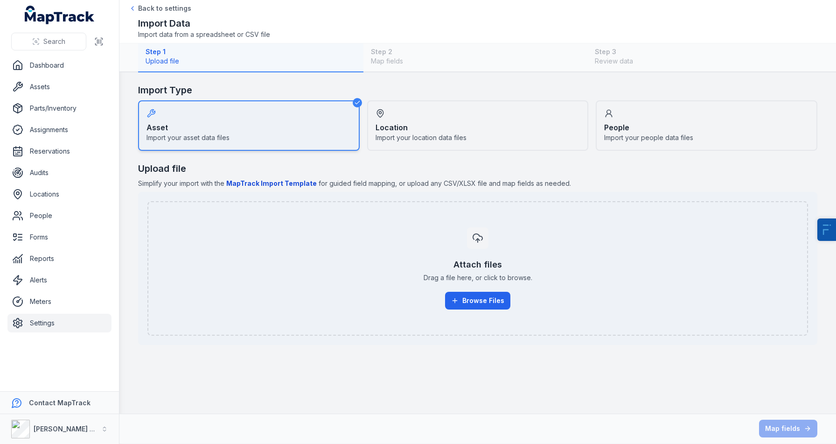 This screenshot has width=836, height=444. I want to click on a: Settings, so click(59, 323).